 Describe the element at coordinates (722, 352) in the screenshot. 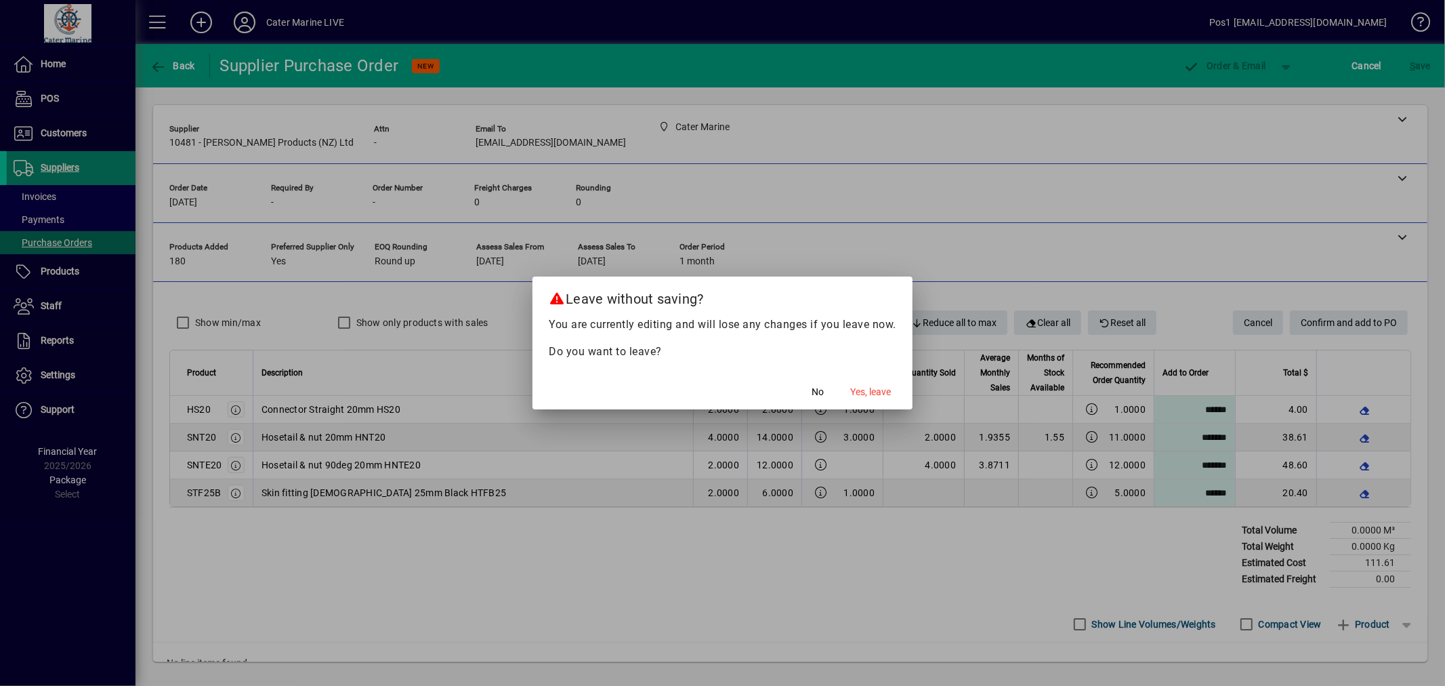

I see `p: Do you want to leave?` at that location.